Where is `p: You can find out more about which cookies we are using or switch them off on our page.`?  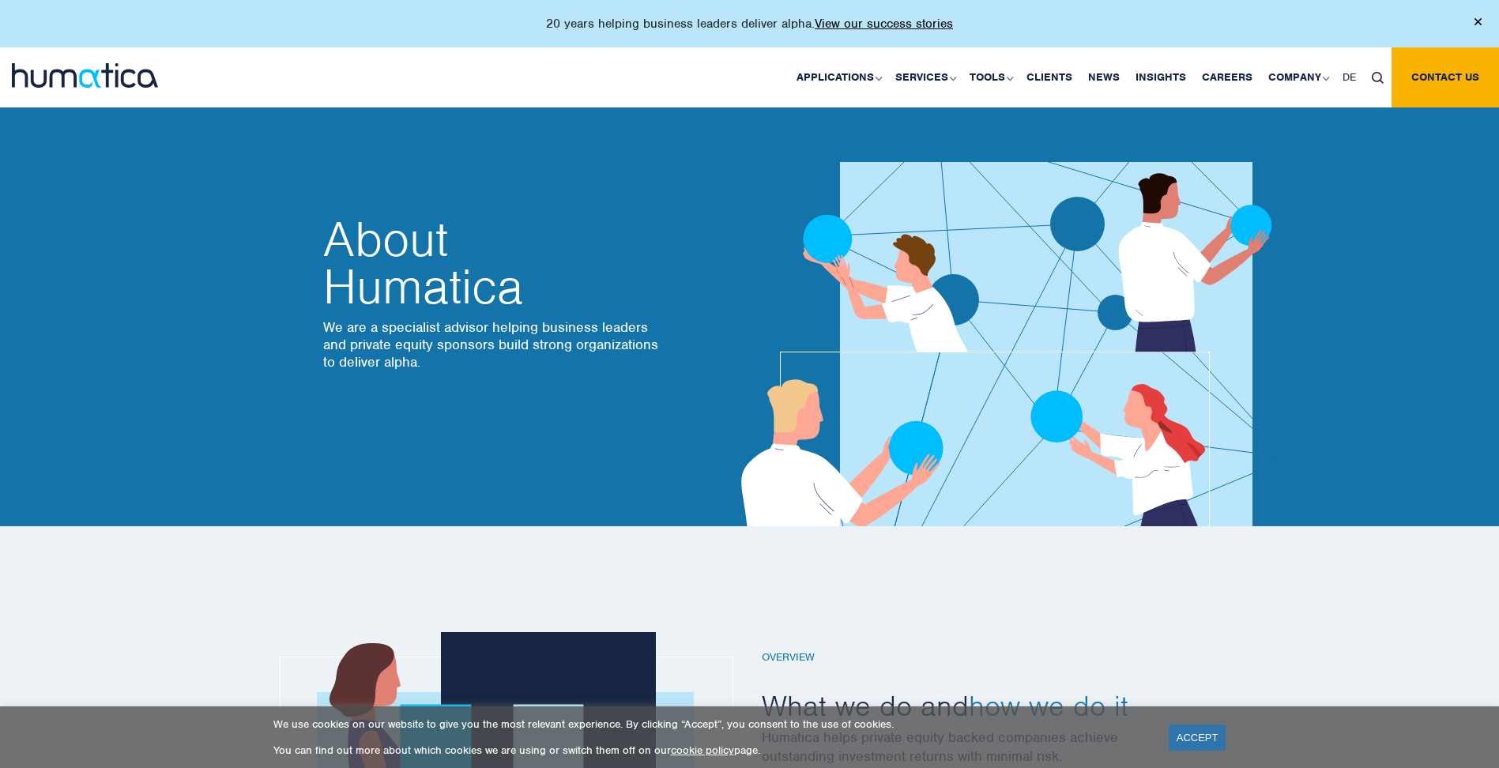 p: You can find out more about which cookies we are using or switch them off on our page. is located at coordinates (711, 750).